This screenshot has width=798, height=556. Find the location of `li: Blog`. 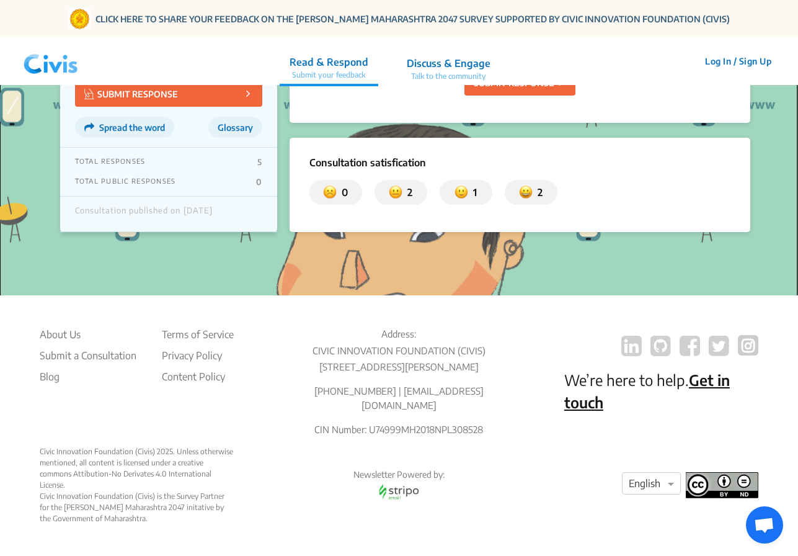

li: Blog is located at coordinates (88, 376).